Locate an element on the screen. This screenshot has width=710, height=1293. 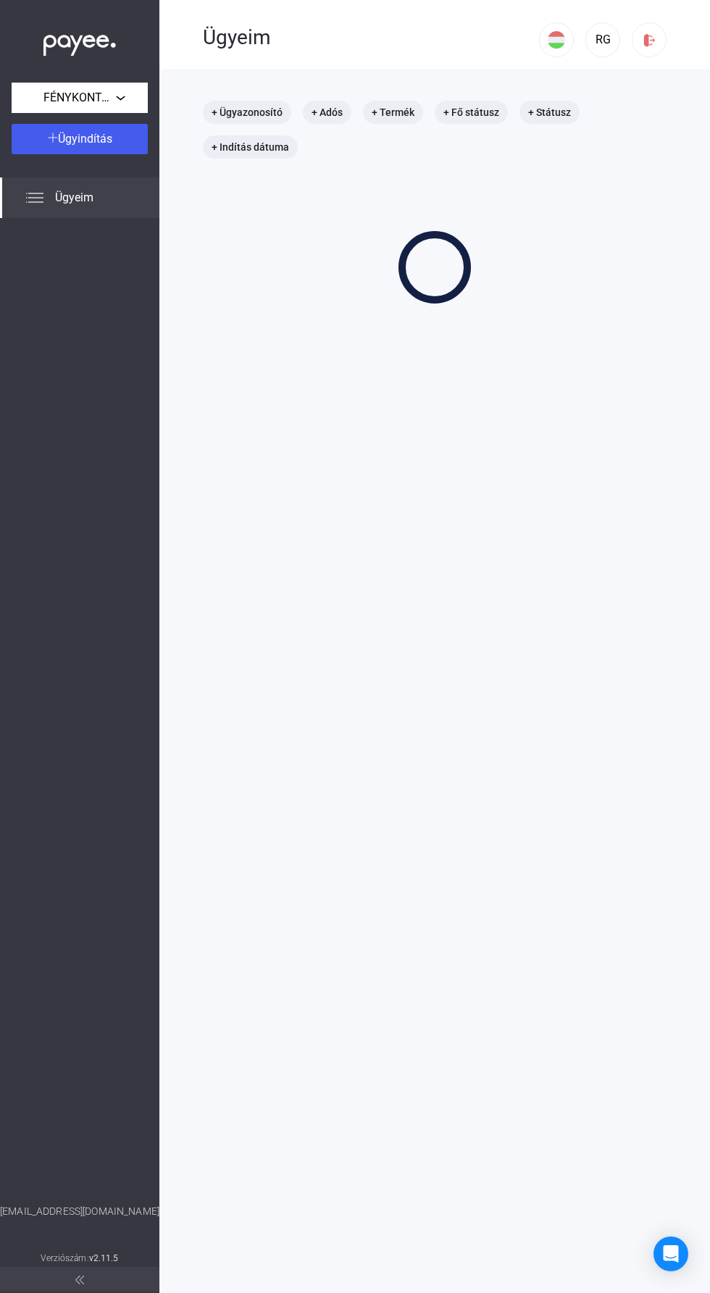
button: HU is located at coordinates (556, 40).